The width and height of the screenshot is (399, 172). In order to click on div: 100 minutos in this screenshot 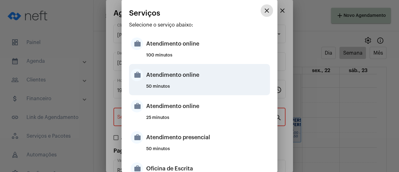, I will do `click(207, 58)`.